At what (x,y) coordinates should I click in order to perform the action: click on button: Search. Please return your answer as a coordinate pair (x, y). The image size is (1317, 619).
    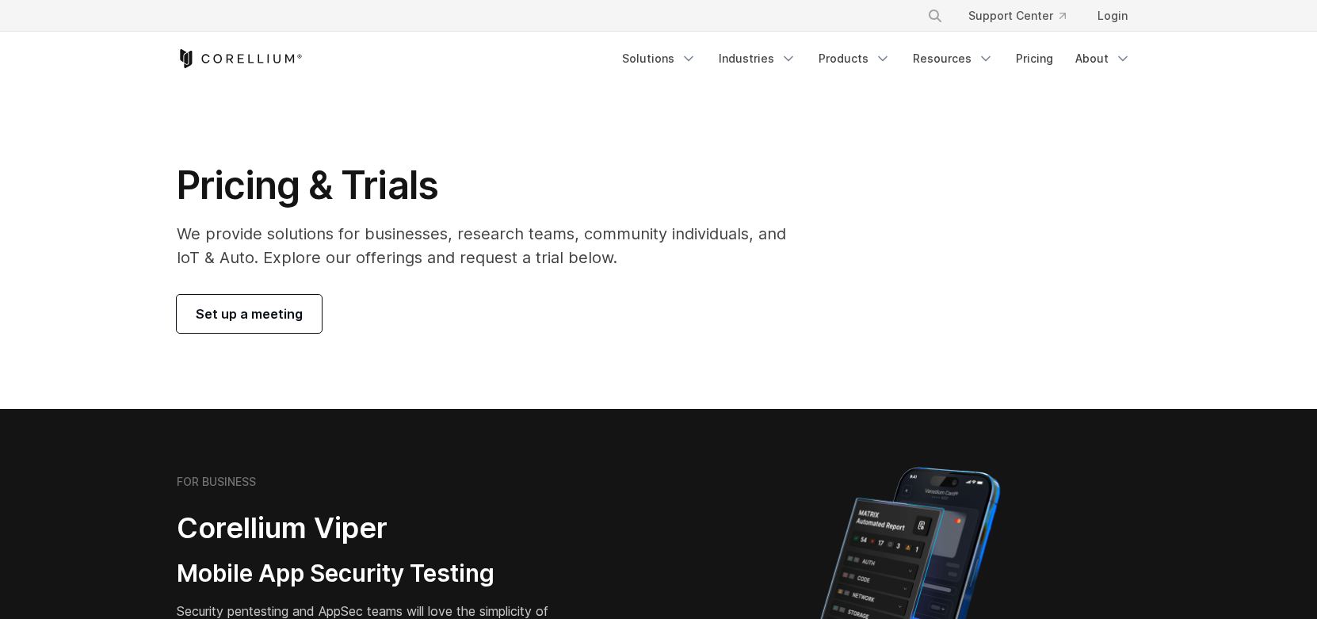
    Looking at the image, I should click on (935, 16).